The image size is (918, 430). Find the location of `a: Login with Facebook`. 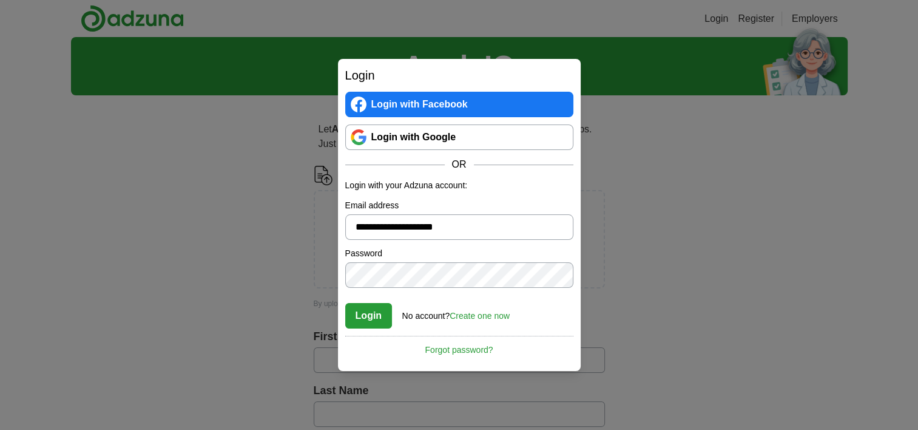

a: Login with Facebook is located at coordinates (459, 104).